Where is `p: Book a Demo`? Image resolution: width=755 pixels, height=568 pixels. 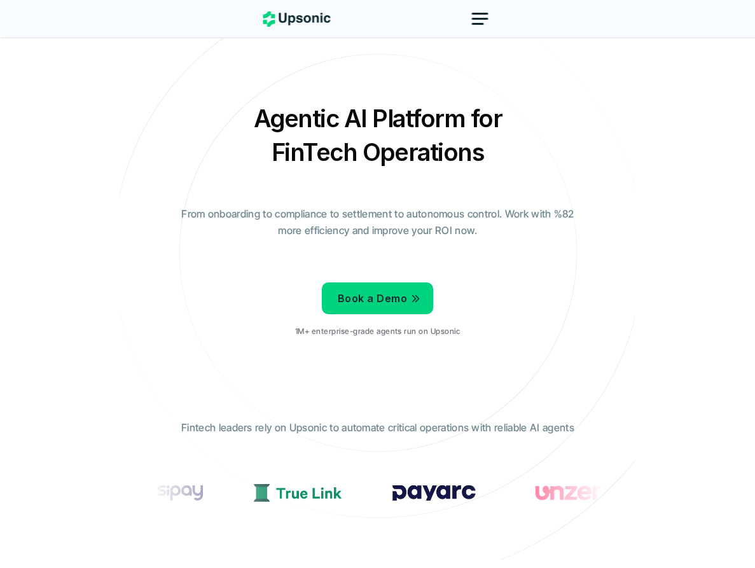
p: Book a Demo is located at coordinates (372, 298).